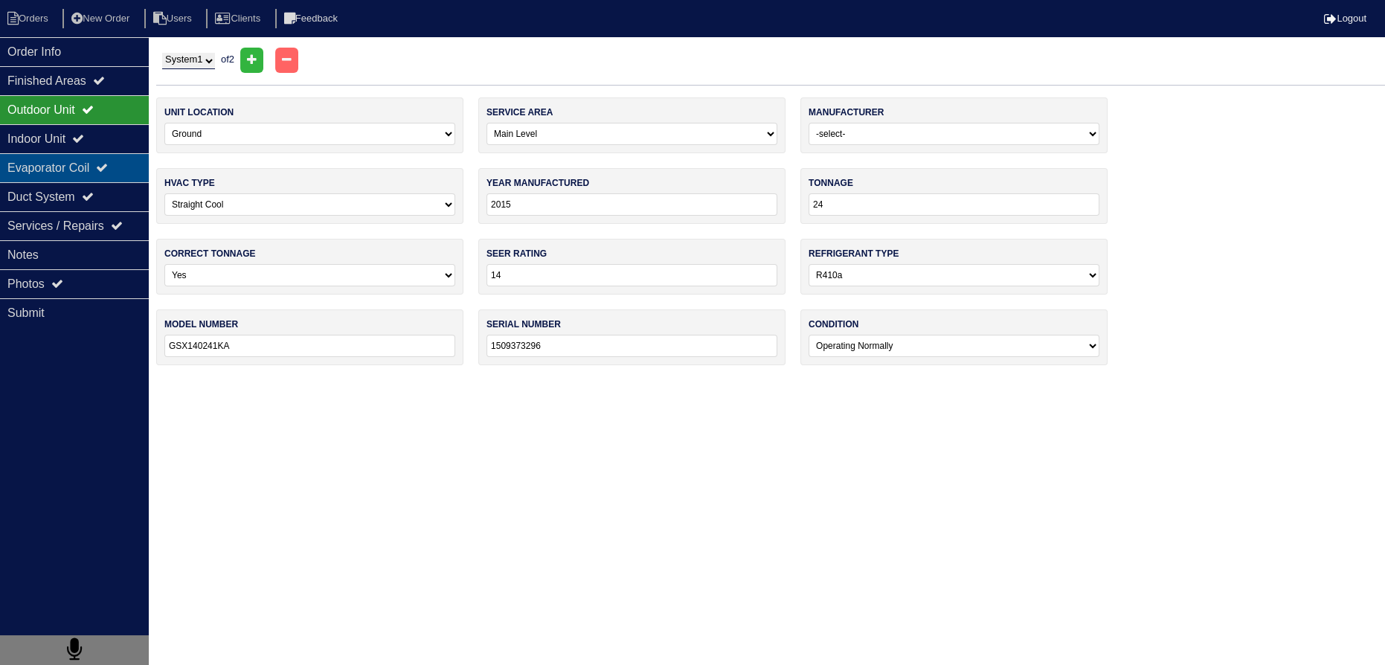 The height and width of the screenshot is (665, 1385). I want to click on label: unit location, so click(199, 112).